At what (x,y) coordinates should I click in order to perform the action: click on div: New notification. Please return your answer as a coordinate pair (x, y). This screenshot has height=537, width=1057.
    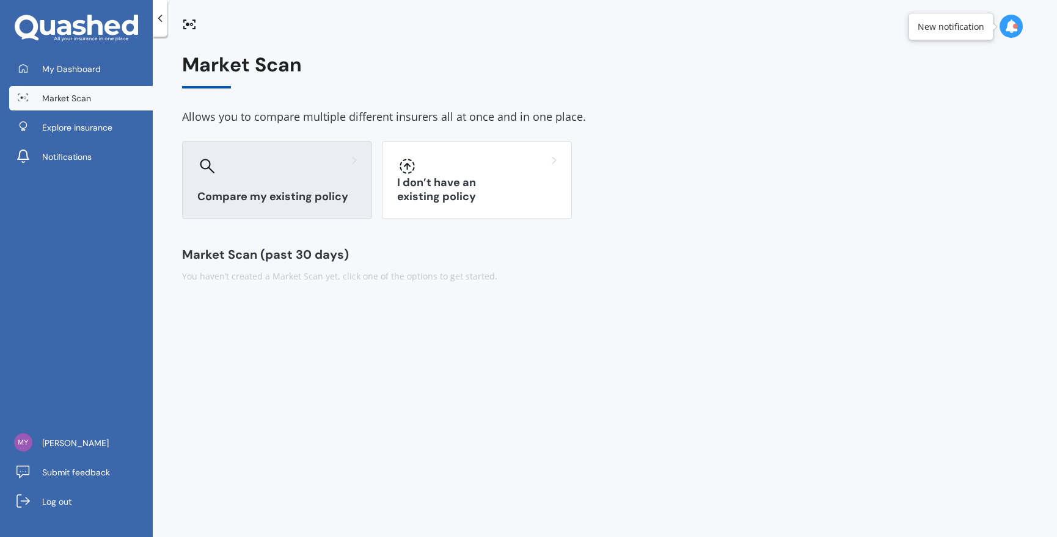
    Looking at the image, I should click on (950, 27).